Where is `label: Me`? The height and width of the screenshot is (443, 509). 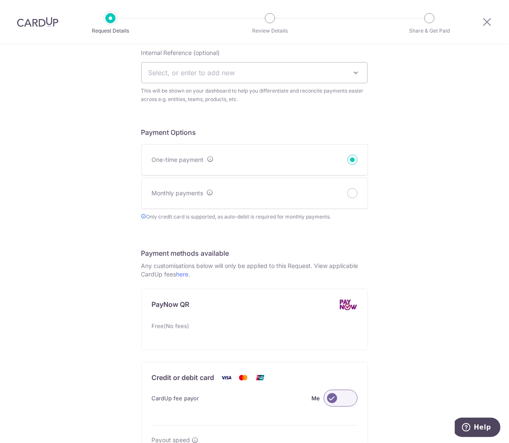 label: Me is located at coordinates (316, 399).